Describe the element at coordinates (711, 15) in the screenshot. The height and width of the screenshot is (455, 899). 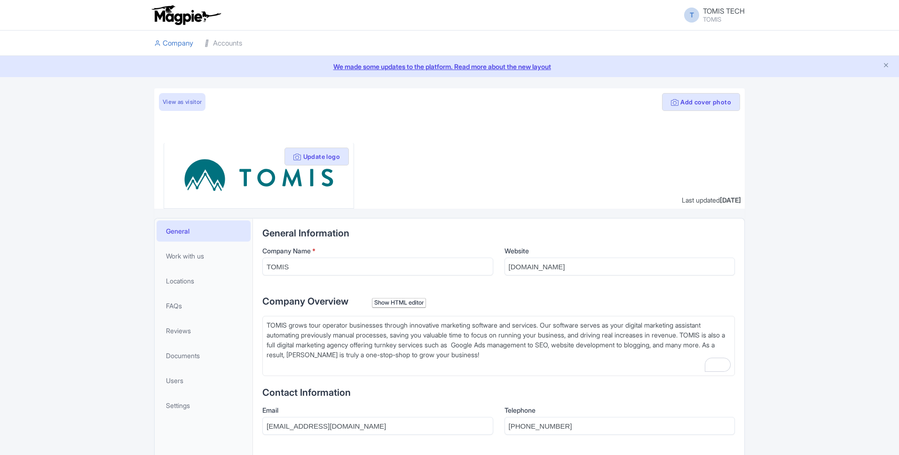
I see `a: T TOMIS TECH TOMIS` at that location.